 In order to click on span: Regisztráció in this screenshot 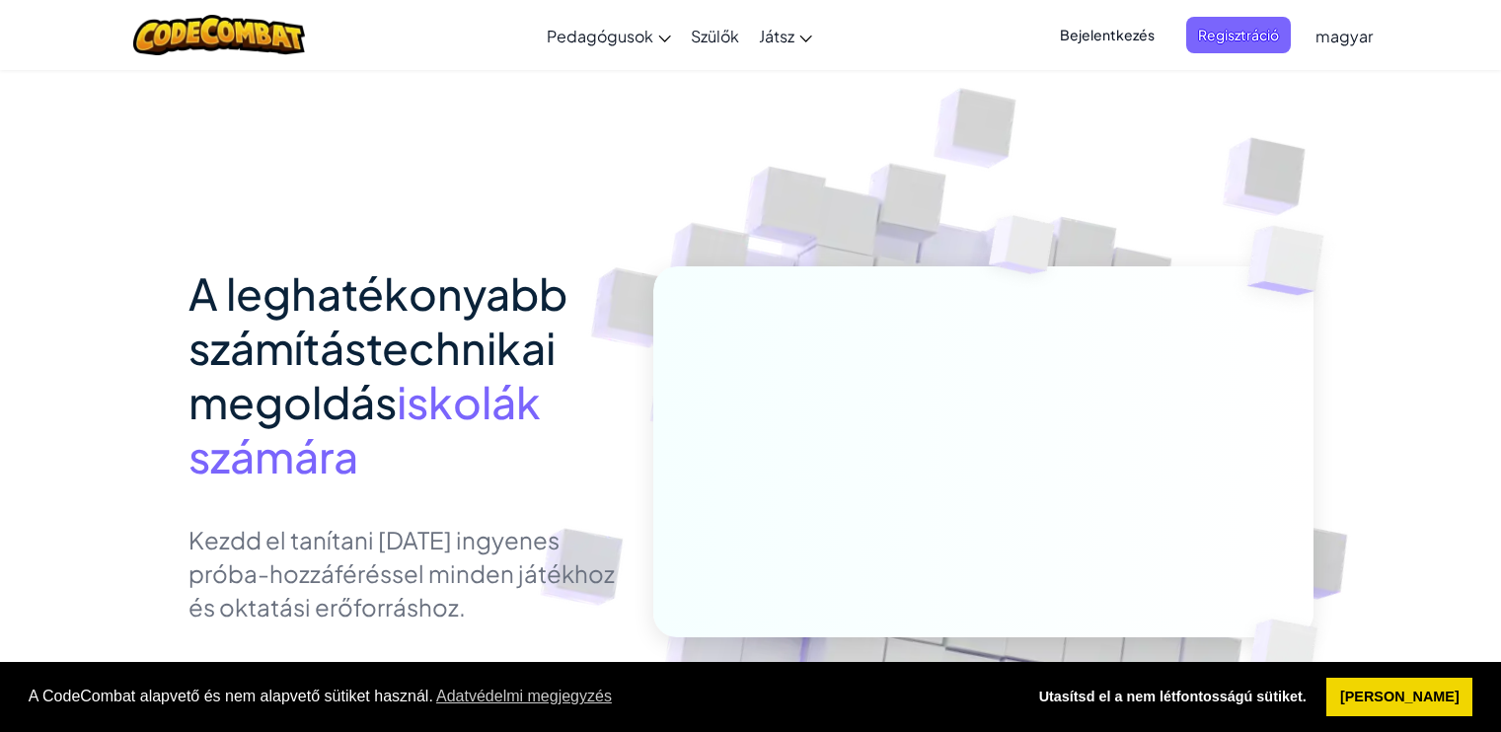, I will do `click(1238, 35)`.